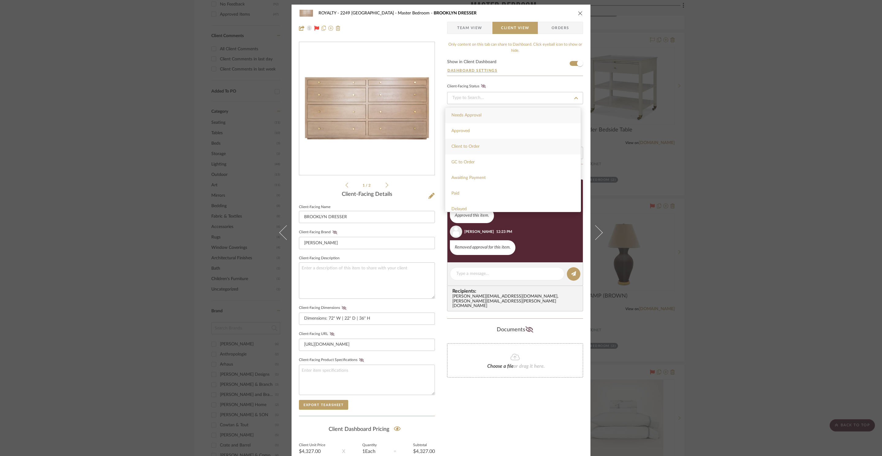 The width and height of the screenshot is (882, 456). I want to click on span: Master Bedroom, so click(416, 13).